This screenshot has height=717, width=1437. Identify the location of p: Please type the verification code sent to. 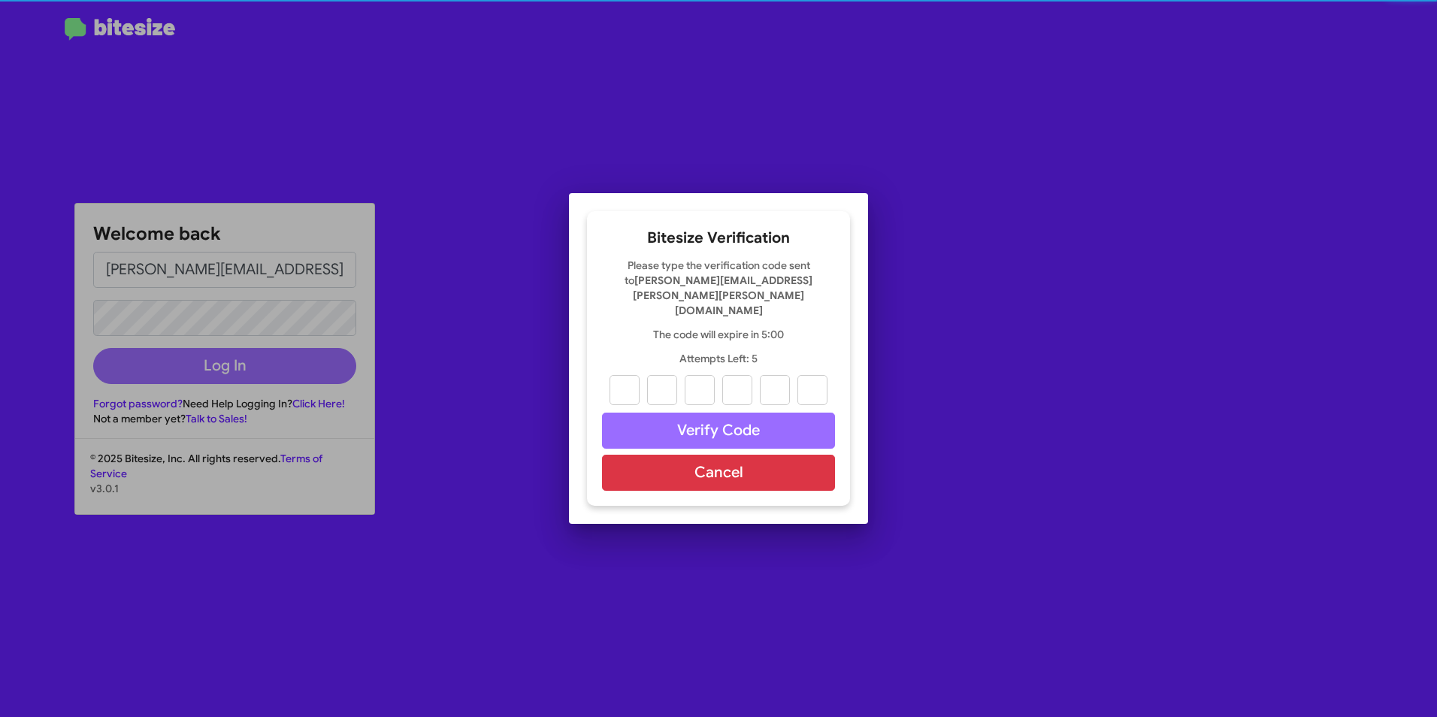
(719, 288).